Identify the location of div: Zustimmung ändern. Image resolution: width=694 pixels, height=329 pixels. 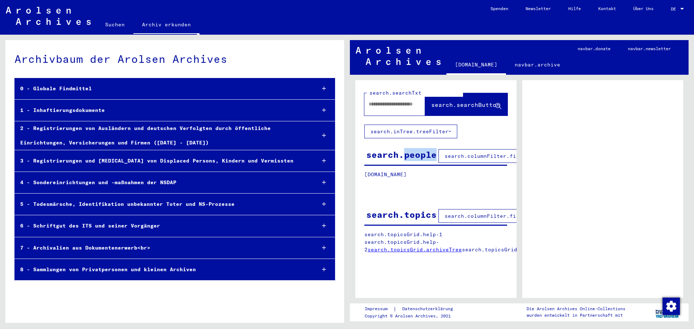
(671, 306).